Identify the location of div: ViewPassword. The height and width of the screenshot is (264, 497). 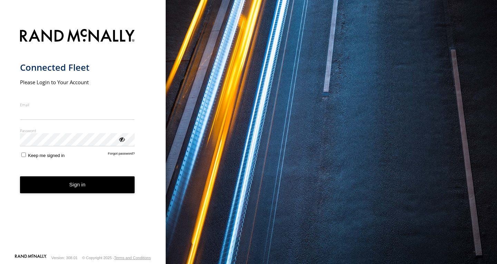
(121, 139).